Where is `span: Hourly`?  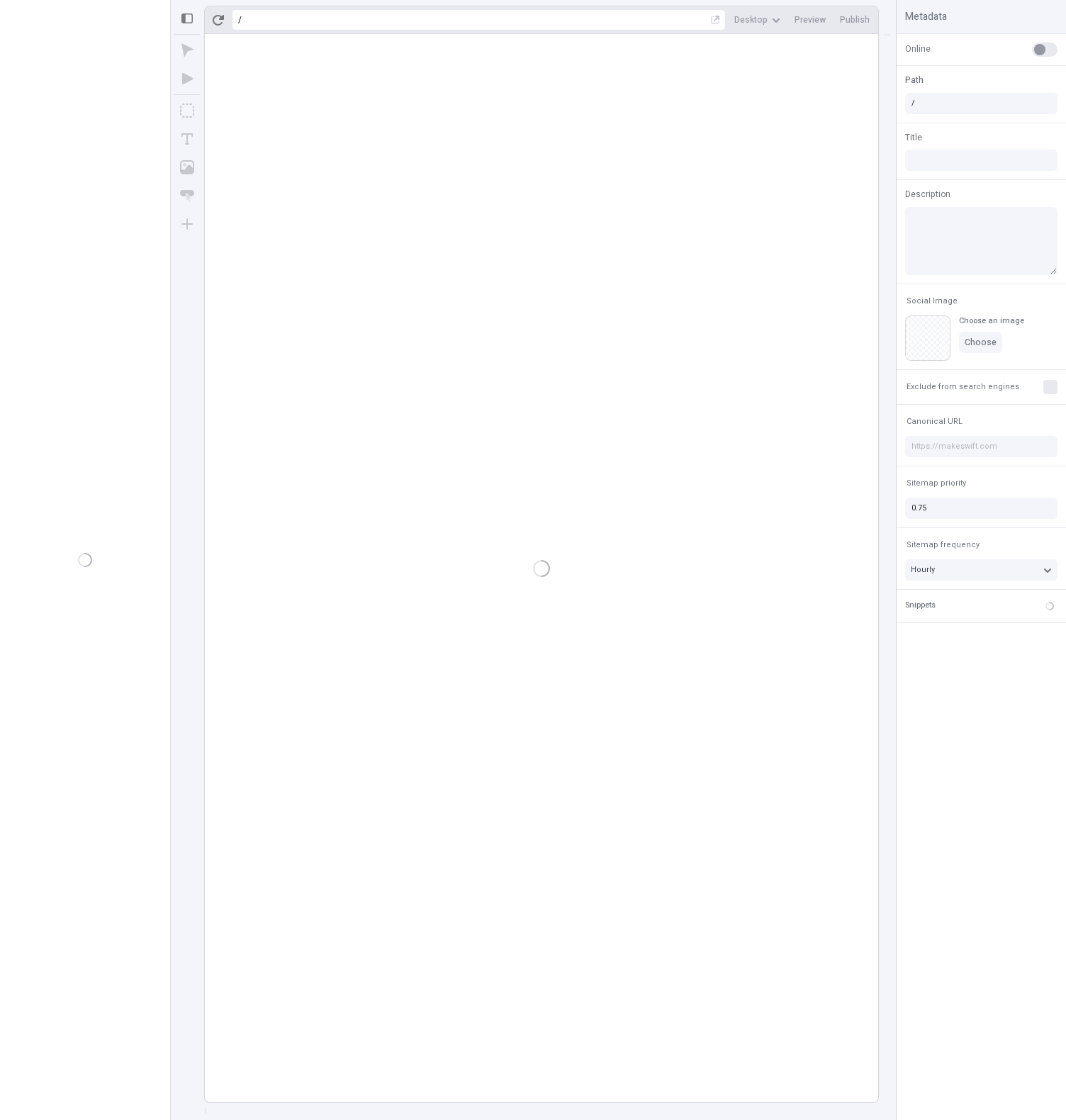
span: Hourly is located at coordinates (923, 569).